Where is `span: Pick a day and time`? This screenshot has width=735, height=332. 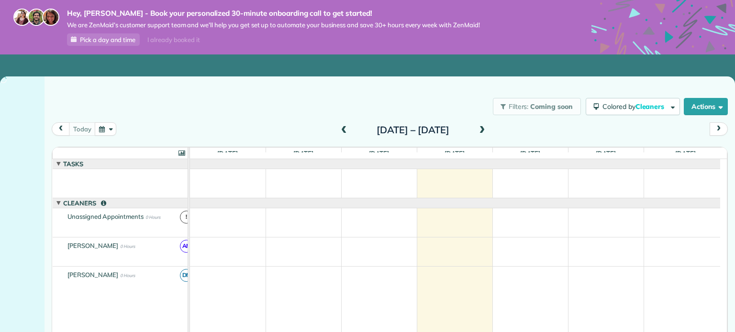 span: Pick a day and time is located at coordinates (108, 40).